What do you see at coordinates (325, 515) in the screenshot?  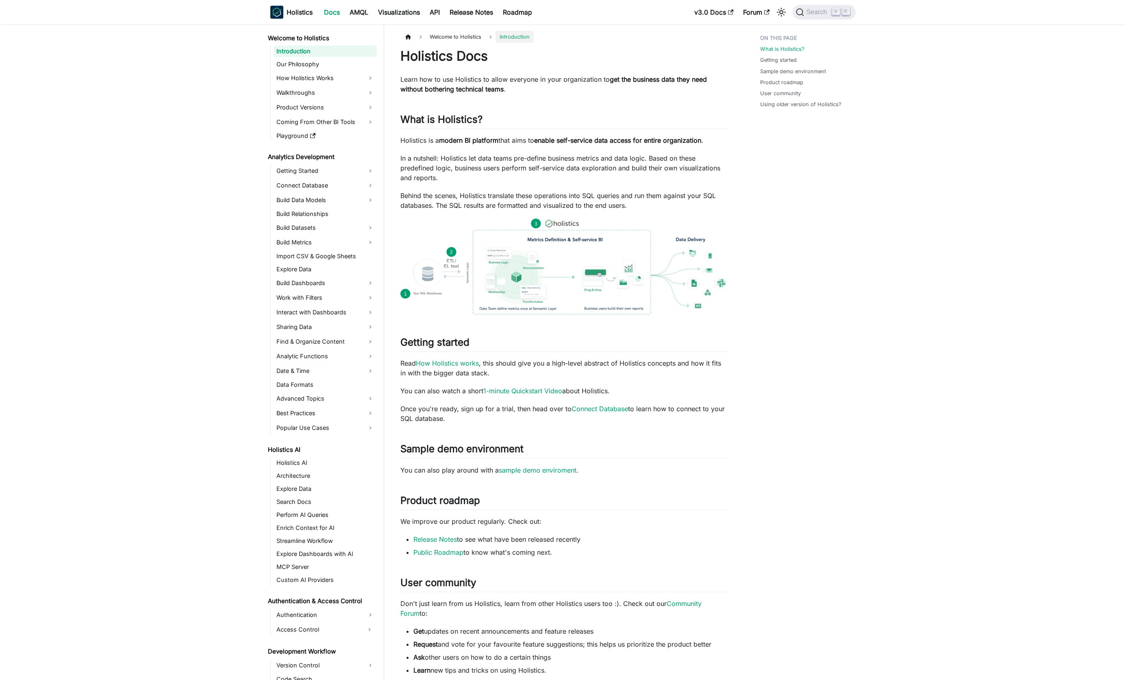 I see `a: Perform AI Queries` at bounding box center [325, 515].